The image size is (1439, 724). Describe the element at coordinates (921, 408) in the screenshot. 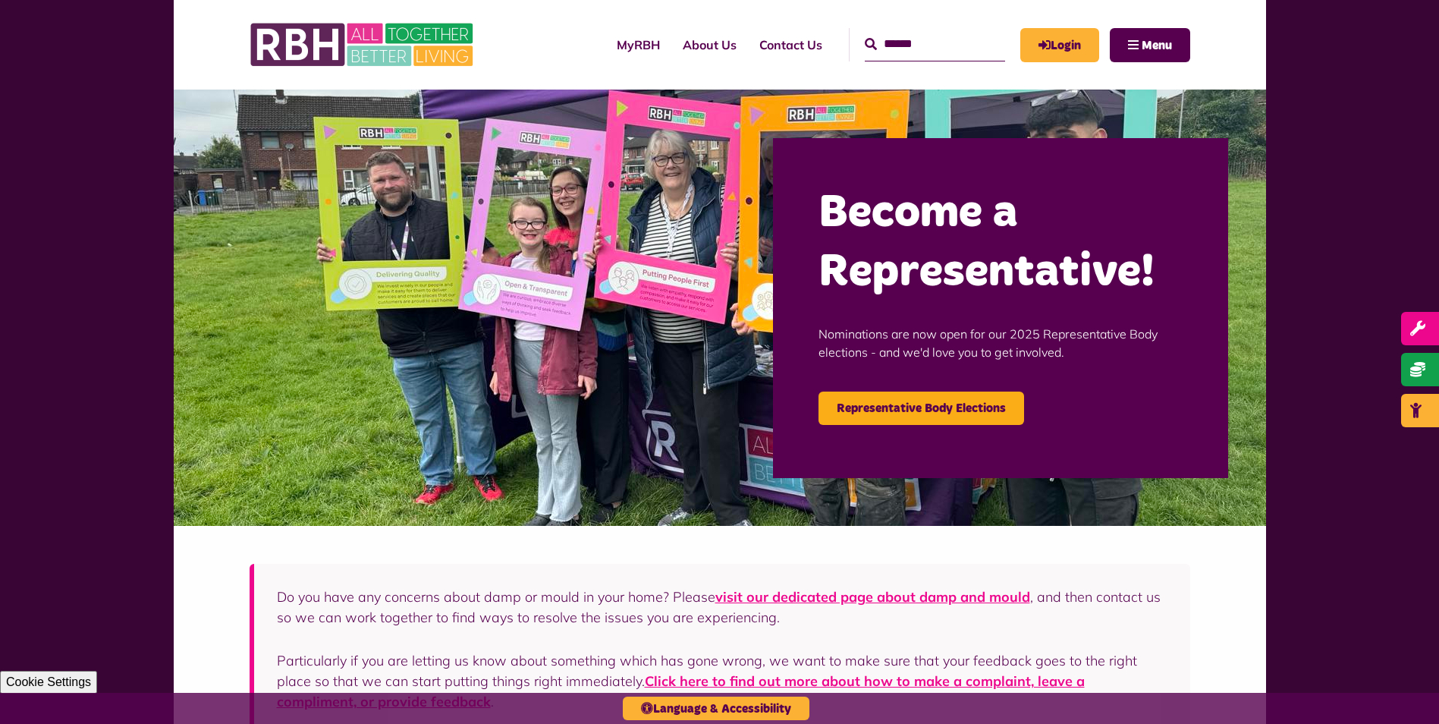

I see `a: Representative Body Elections` at that location.